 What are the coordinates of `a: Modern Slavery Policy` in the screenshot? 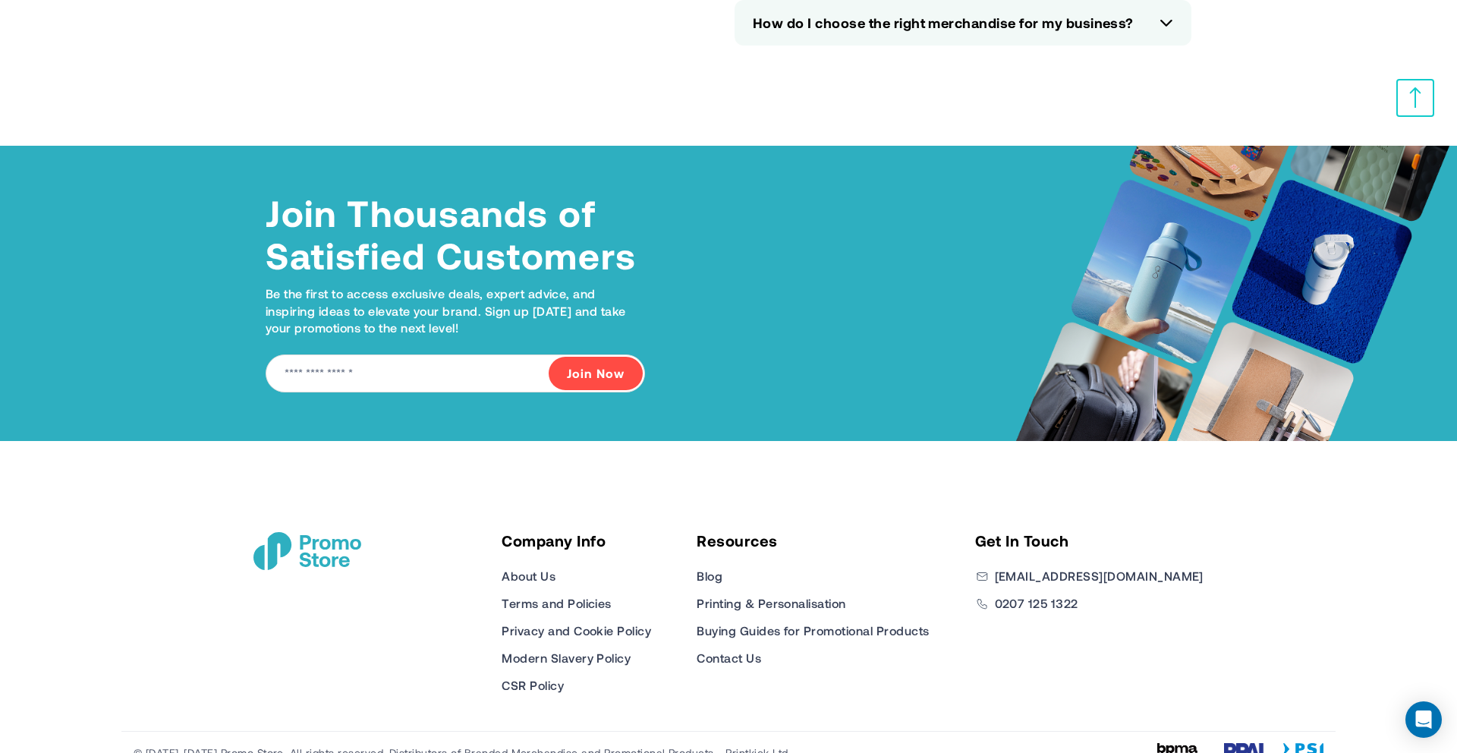 It's located at (566, 658).